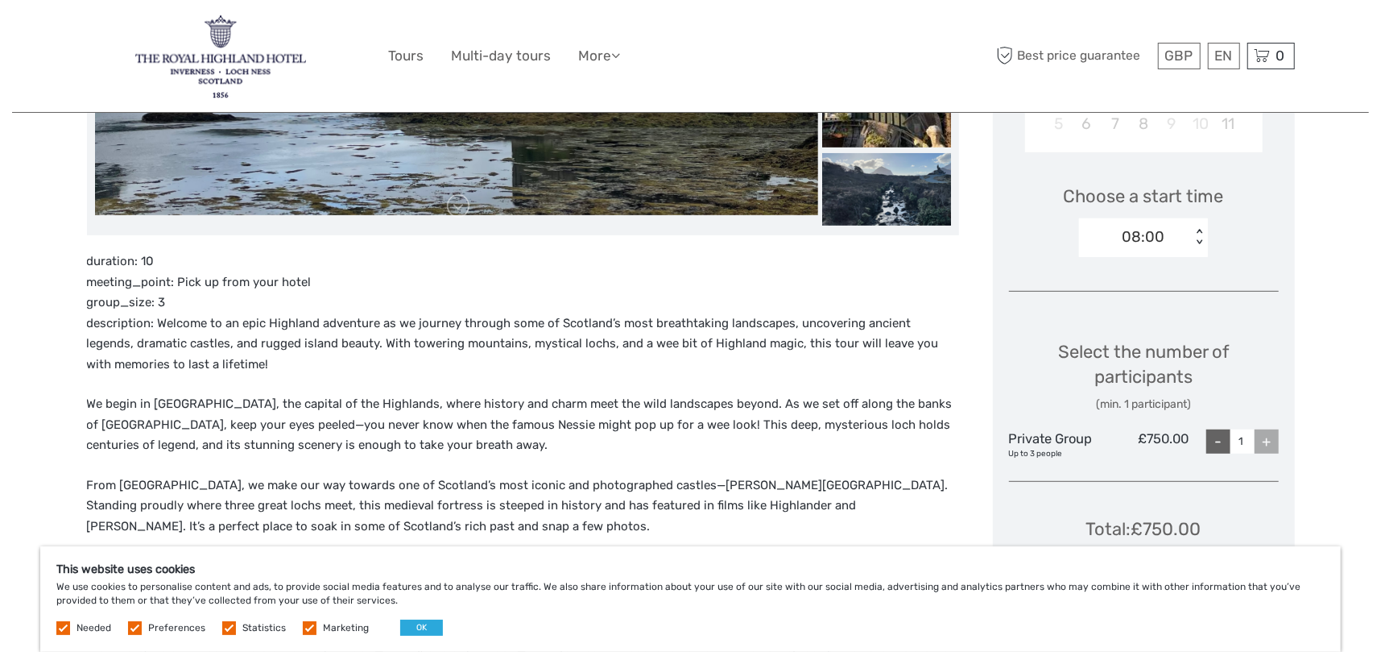 The width and height of the screenshot is (1381, 652). Describe the element at coordinates (1087, 123) in the screenshot. I see `div: Choose Monday, October 6th, 2025` at that location.